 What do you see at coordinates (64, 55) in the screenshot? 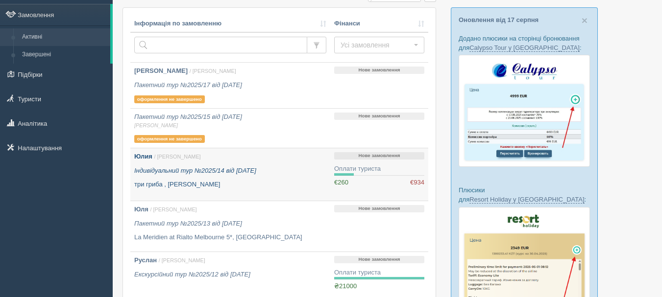
I see `a: Завершені` at bounding box center [64, 55].